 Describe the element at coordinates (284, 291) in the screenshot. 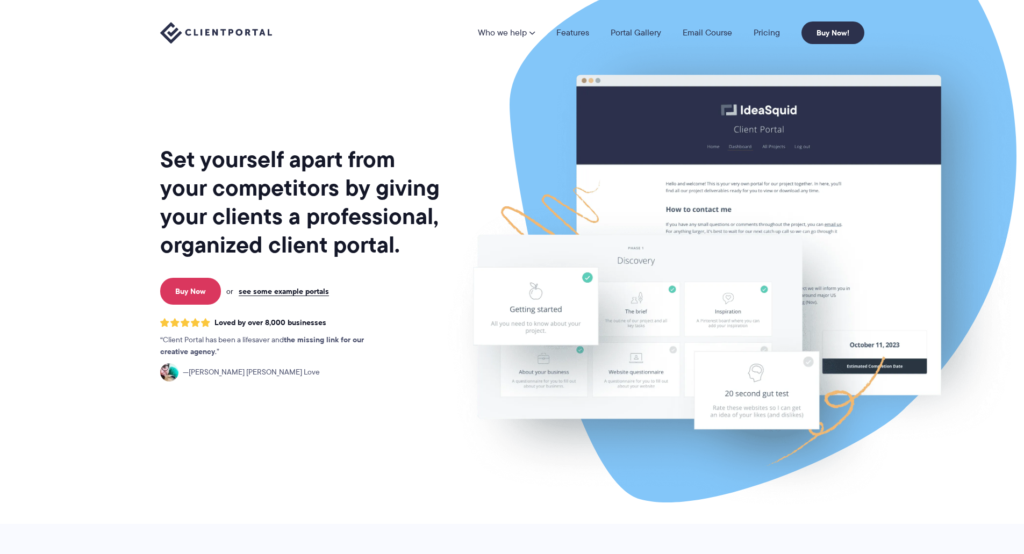

I see `a: see some example portals` at that location.